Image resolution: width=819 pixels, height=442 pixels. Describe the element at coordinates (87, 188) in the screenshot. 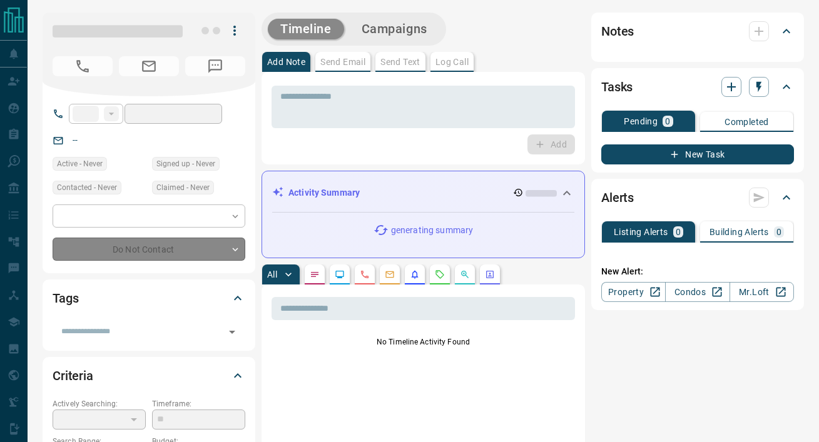

I see `span: Contacted - Never` at that location.